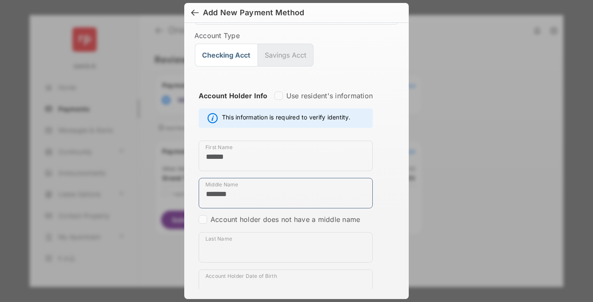 The width and height of the screenshot is (593, 302). What do you see at coordinates (233, 103) in the screenshot?
I see `strong: Account Holder Info` at bounding box center [233, 103].